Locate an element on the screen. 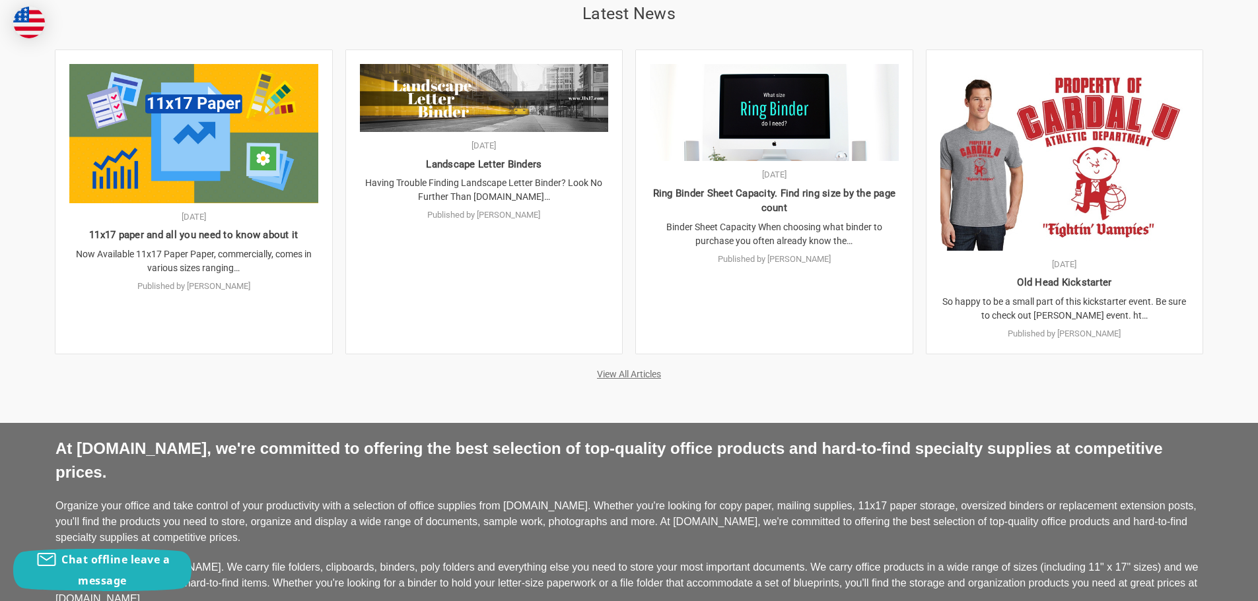 This screenshot has width=1258, height=601. p: Binder Sheet Capacity When choosing what binder to purchase you often already know the… is located at coordinates (774, 234).